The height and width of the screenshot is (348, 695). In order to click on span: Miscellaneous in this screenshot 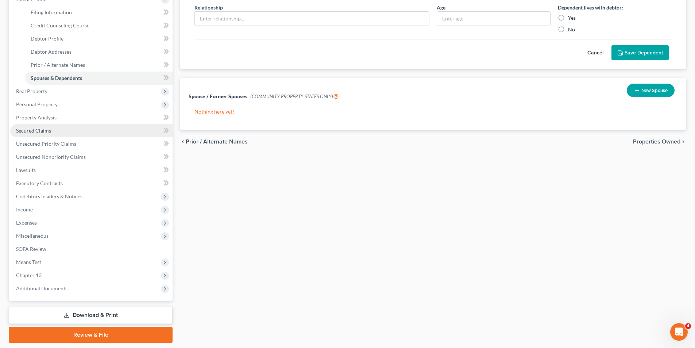, I will do `click(32, 235)`.